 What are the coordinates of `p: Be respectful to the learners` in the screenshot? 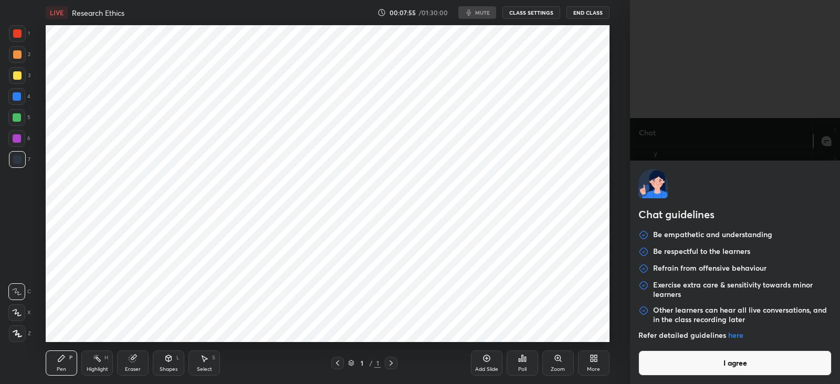 It's located at (702, 252).